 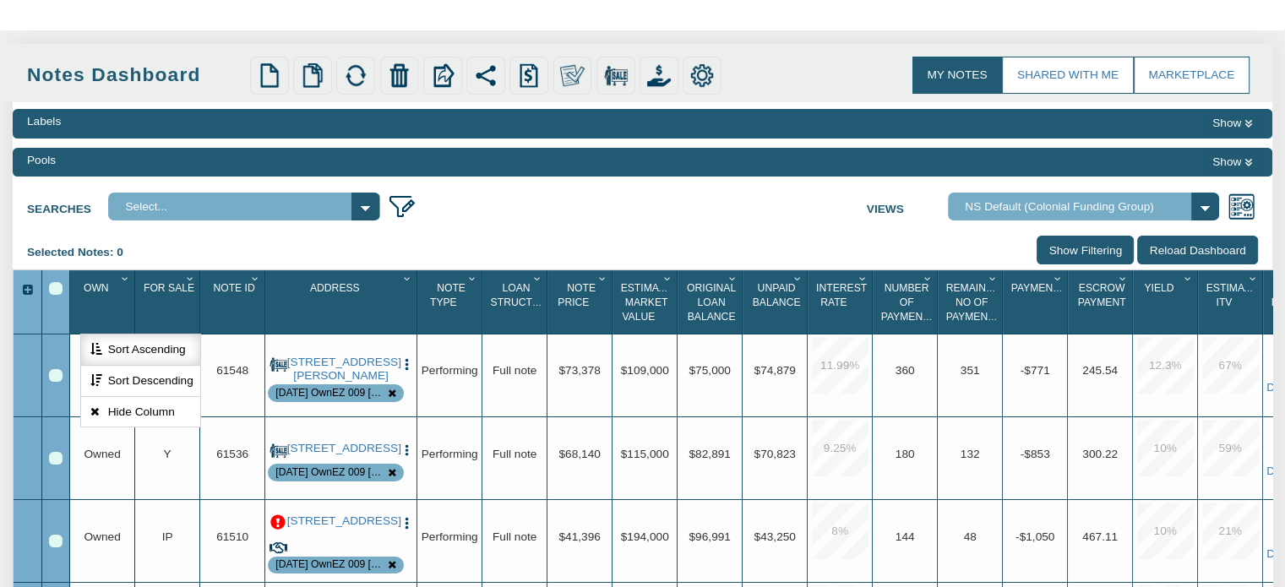 What do you see at coordinates (774, 454) in the screenshot?
I see `span: $70,823` at bounding box center [774, 454].